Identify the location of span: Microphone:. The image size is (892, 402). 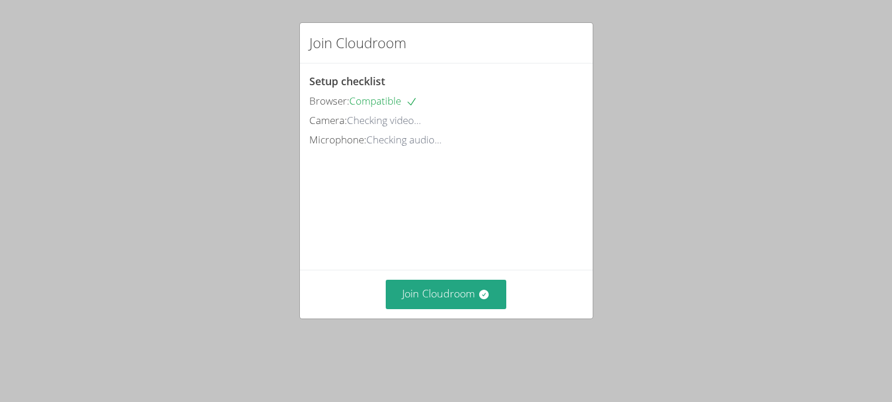
(337, 139).